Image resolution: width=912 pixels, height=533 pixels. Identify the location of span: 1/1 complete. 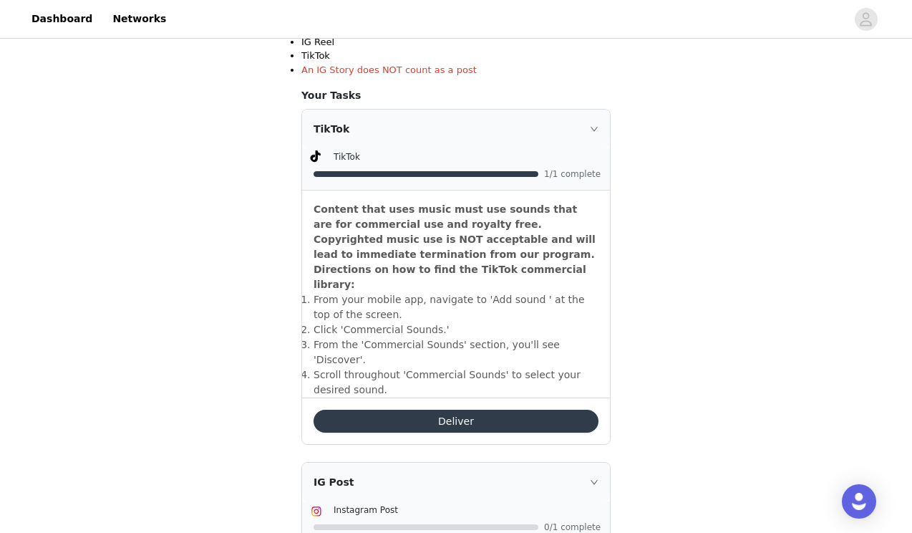
(573, 174).